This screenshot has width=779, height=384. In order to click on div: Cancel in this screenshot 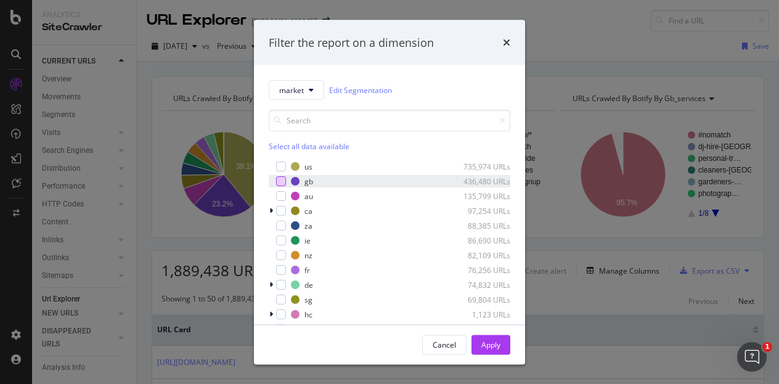, I will do `click(444, 344)`.